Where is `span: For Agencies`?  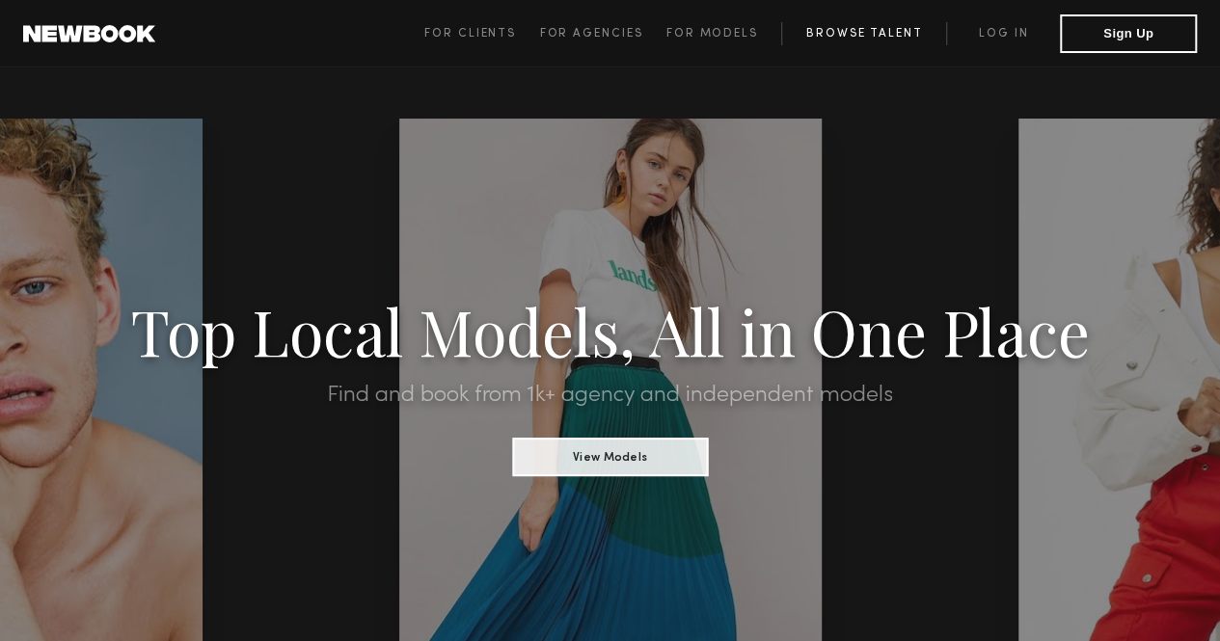
span: For Agencies is located at coordinates (590, 34).